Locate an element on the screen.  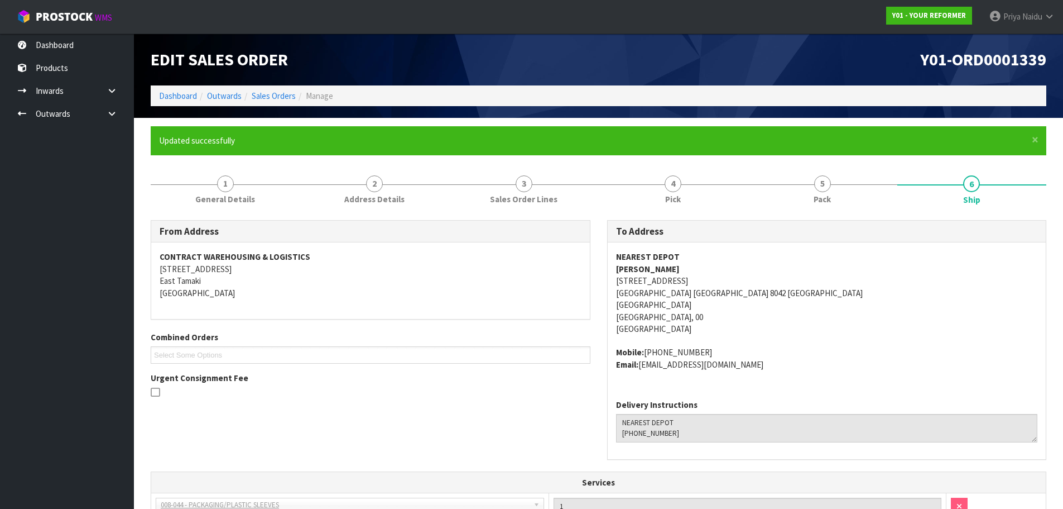
span: Updated successfully is located at coordinates (197, 140).